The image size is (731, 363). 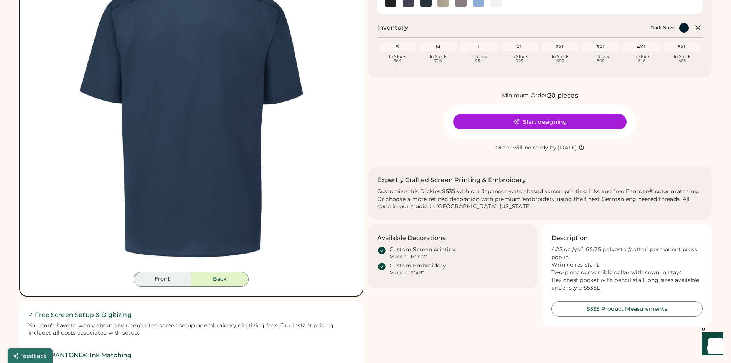 What do you see at coordinates (520, 47) in the screenshot?
I see `div: XL` at bounding box center [520, 47].